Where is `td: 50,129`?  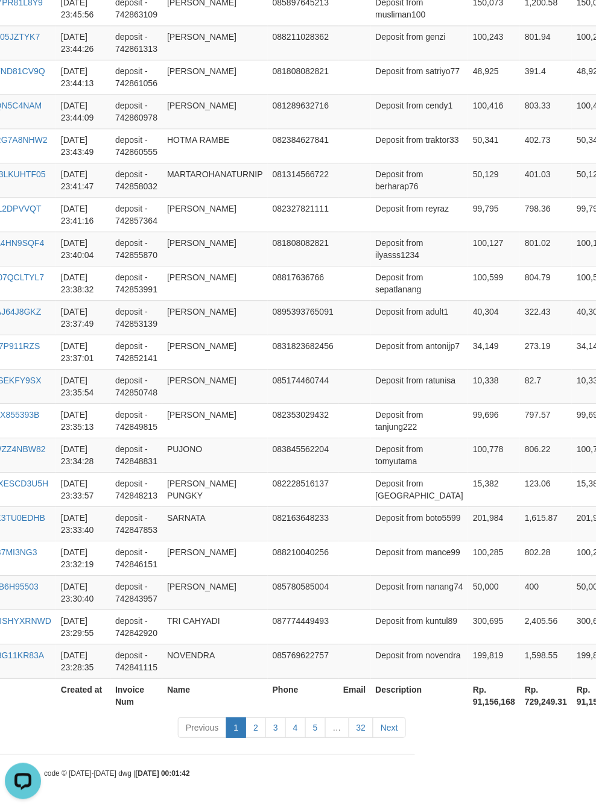 td: 50,129 is located at coordinates (494, 180).